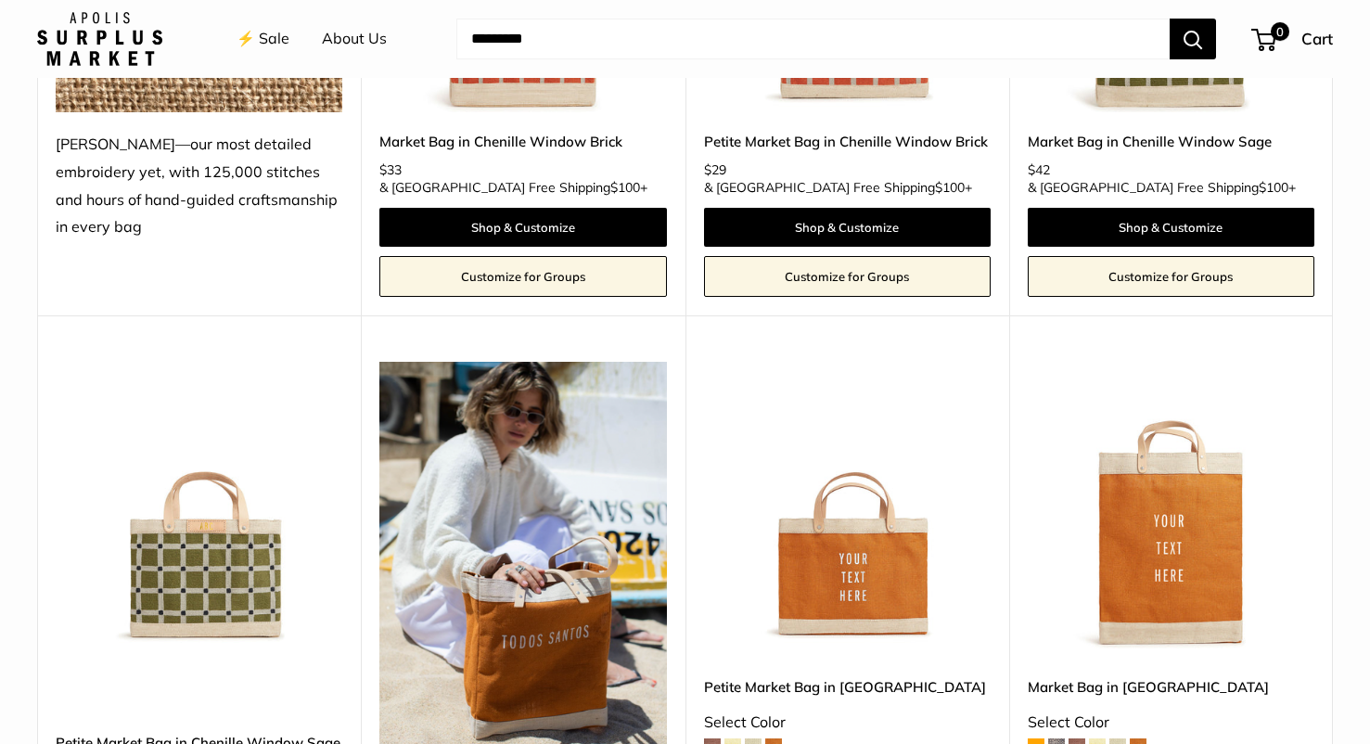 The image size is (1370, 744). What do you see at coordinates (198, 504) in the screenshot?
I see `a: Petite Market Bag in Chenille Window SagePetite Market Bag in Chenille Window Sage` at bounding box center [198, 504].